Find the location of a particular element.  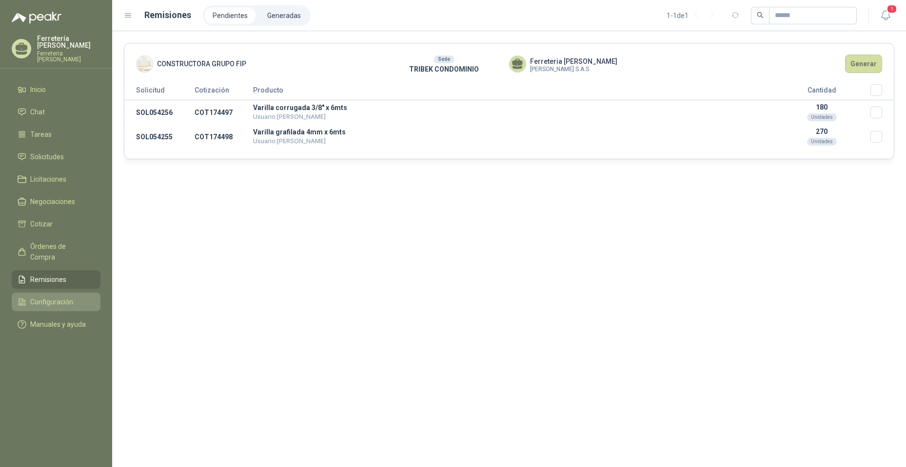

span: search is located at coordinates (760, 15).